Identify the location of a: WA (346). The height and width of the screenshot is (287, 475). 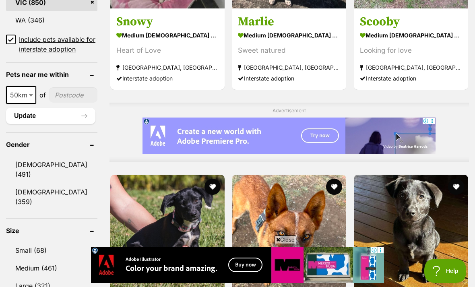
(52, 20).